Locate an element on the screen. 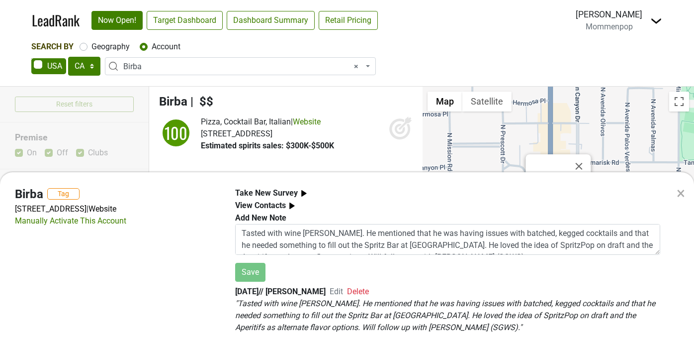 The image size is (694, 344). b: Add New Note is located at coordinates (261, 217).